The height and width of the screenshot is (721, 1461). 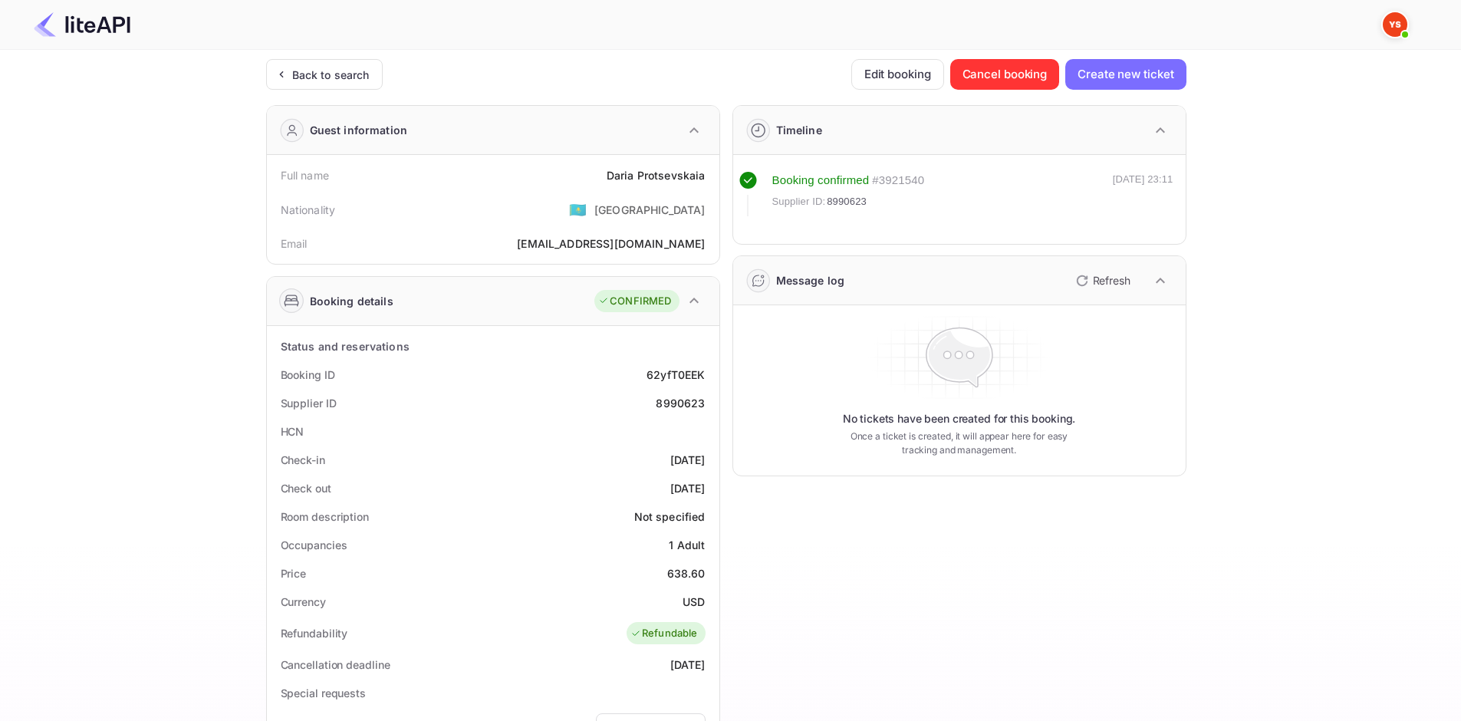 What do you see at coordinates (959, 443) in the screenshot?
I see `p: Once a ticket is created, it will appear here for easy tracking and management.` at bounding box center [959, 443].